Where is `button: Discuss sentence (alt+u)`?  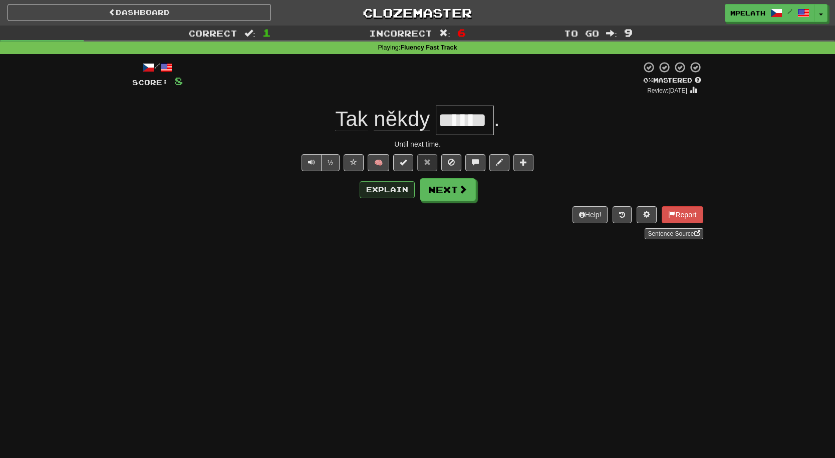
button: Discuss sentence (alt+u) is located at coordinates (475, 163).